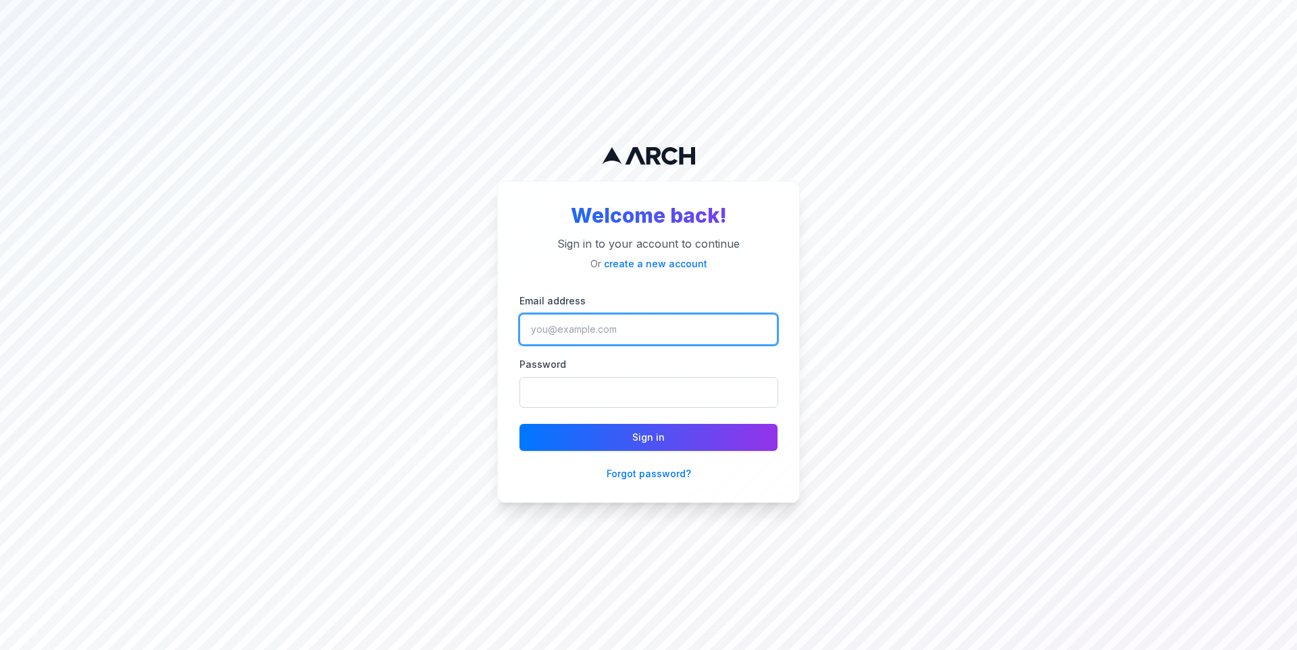 The width and height of the screenshot is (1297, 650). I want to click on p: Sign in to your account to continue, so click(648, 244).